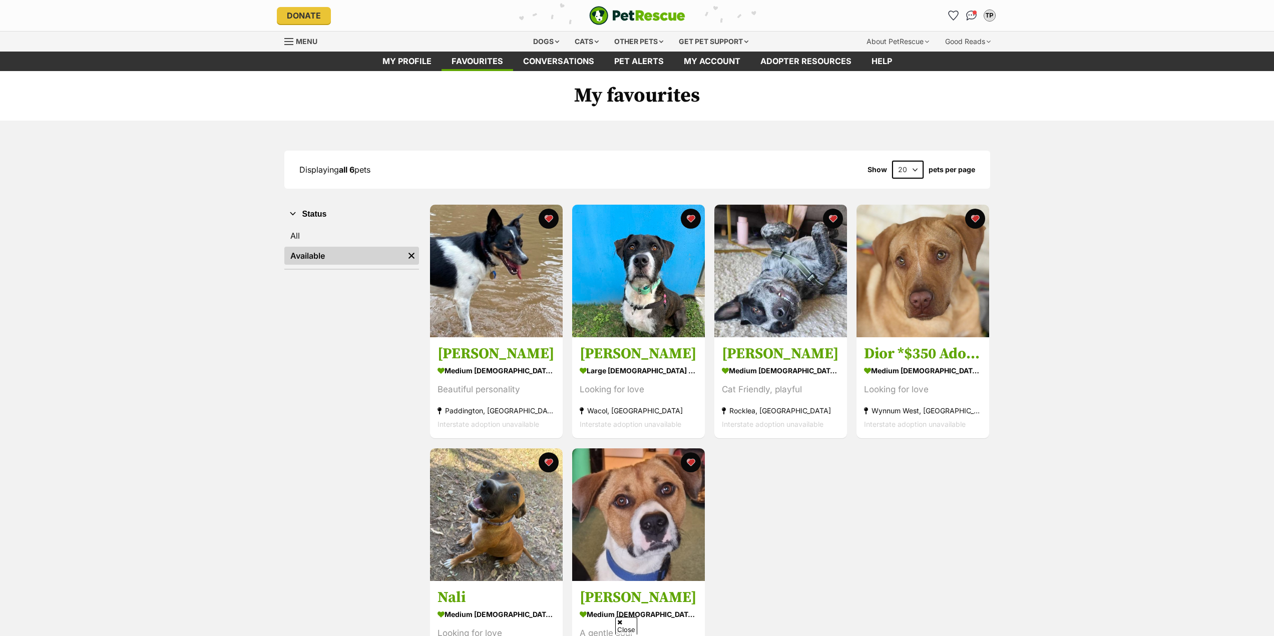 The width and height of the screenshot is (1274, 636). What do you see at coordinates (968, 42) in the screenshot?
I see `div: Good Reads` at bounding box center [968, 42].